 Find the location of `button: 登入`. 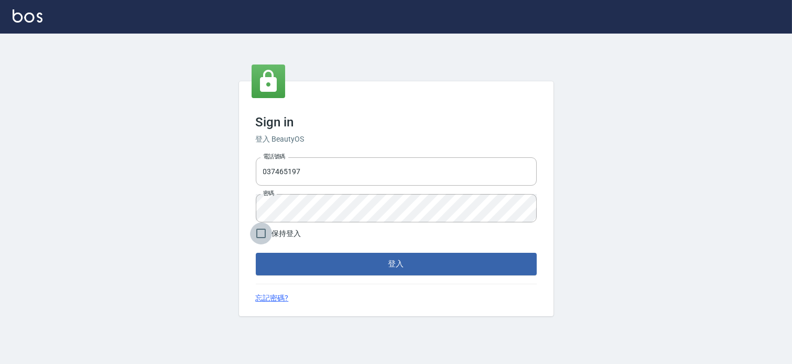

button: 登入 is located at coordinates (396, 264).